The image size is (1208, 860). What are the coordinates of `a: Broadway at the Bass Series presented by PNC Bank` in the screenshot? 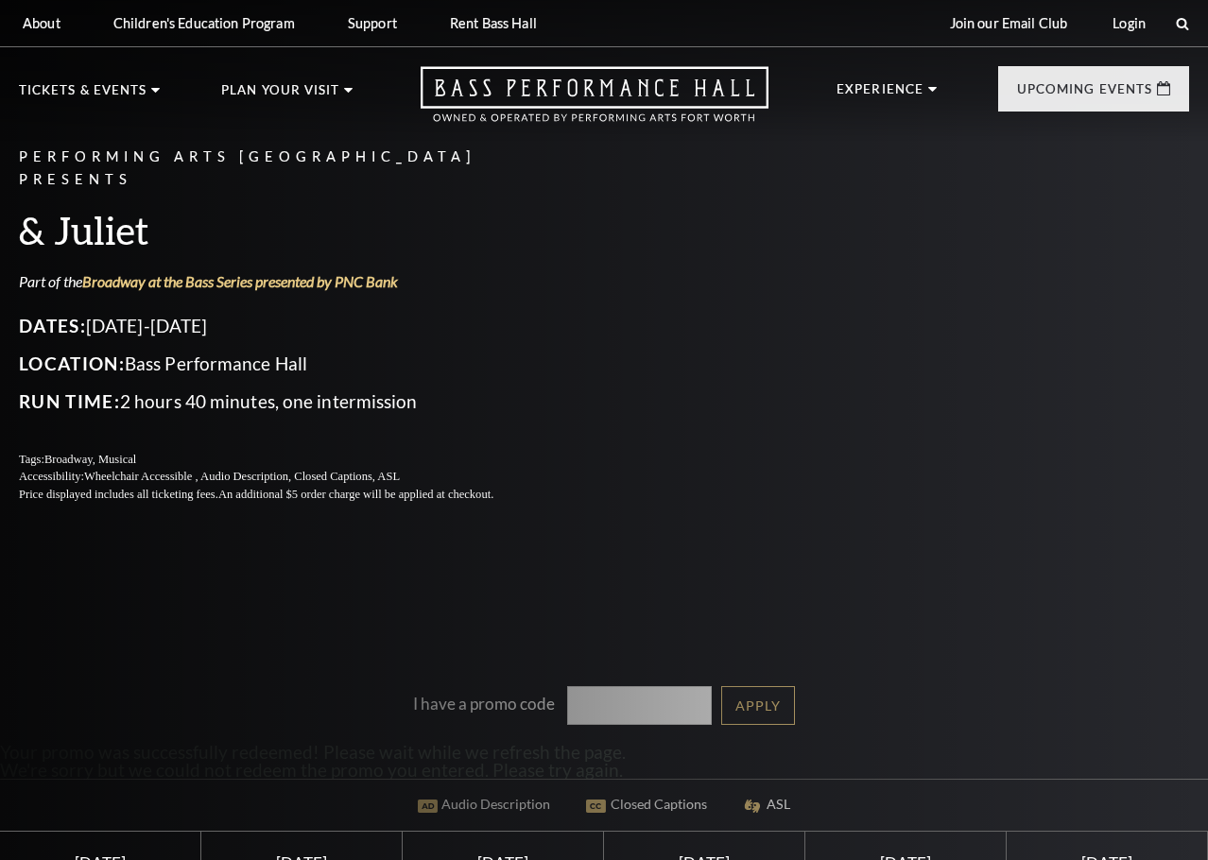 It's located at (240, 281).